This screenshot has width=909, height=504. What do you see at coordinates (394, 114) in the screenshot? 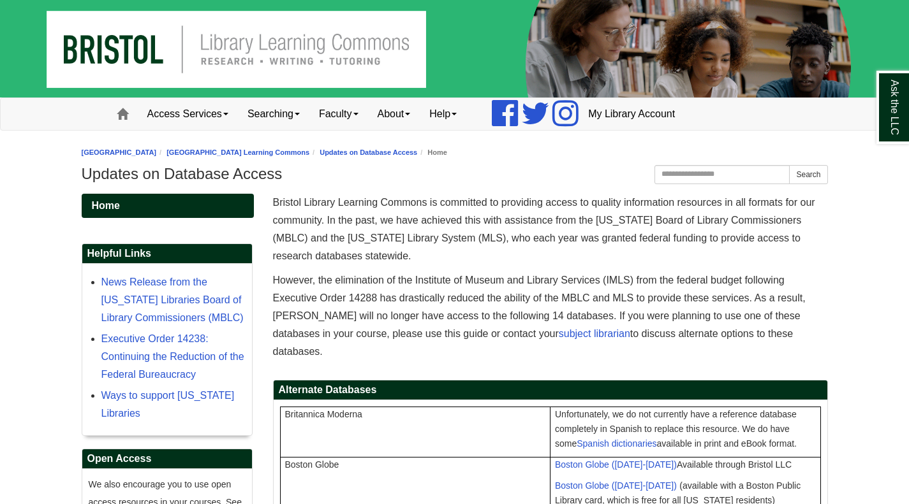
I see `a: About` at bounding box center [394, 114].